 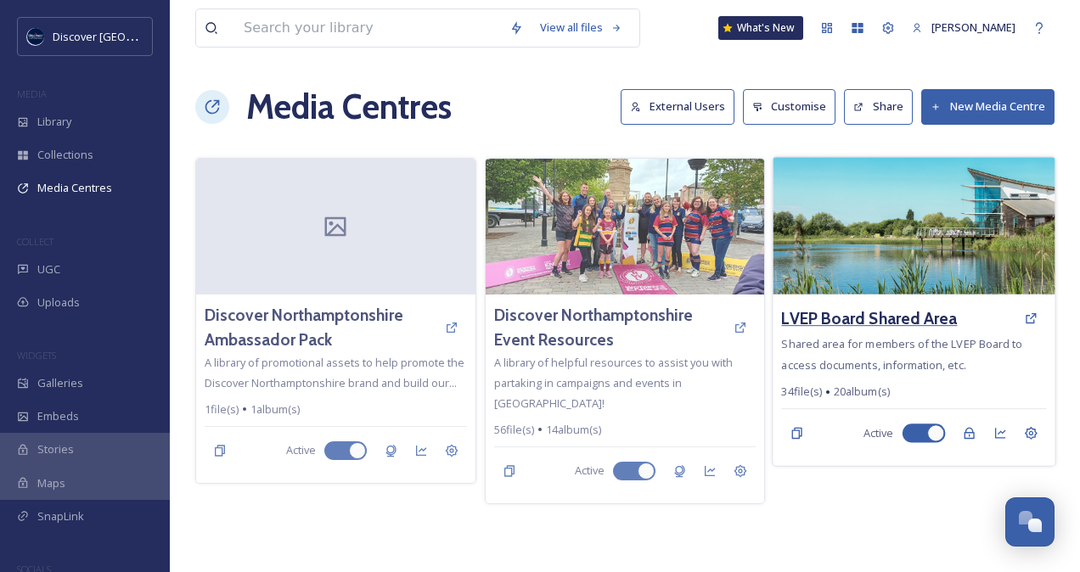 I want to click on button: Open Chat, so click(x=1030, y=522).